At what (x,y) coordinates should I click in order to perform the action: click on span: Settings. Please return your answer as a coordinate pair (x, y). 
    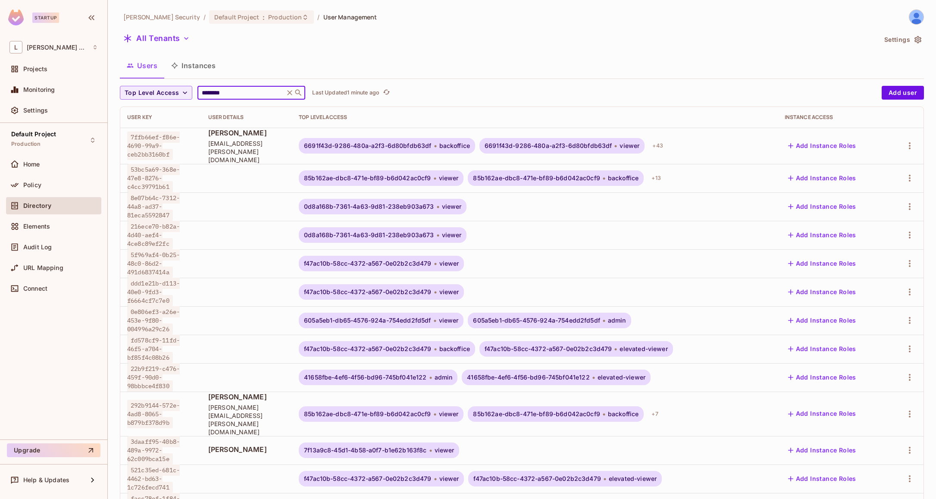
    Looking at the image, I should click on (35, 110).